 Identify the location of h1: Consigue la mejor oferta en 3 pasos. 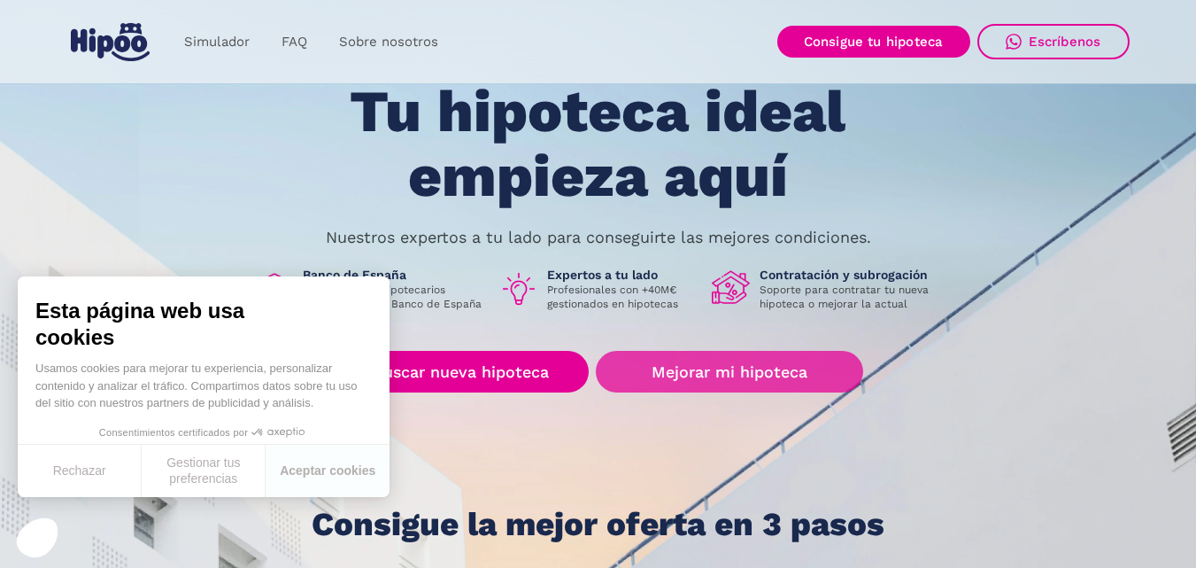
(598, 524).